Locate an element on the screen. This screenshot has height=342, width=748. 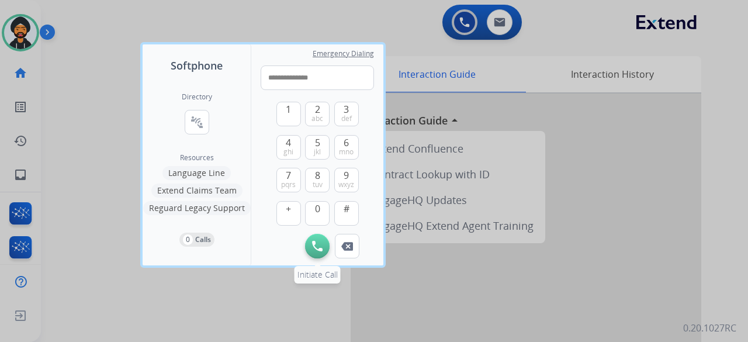
button: Initiate Call is located at coordinates (318, 246).